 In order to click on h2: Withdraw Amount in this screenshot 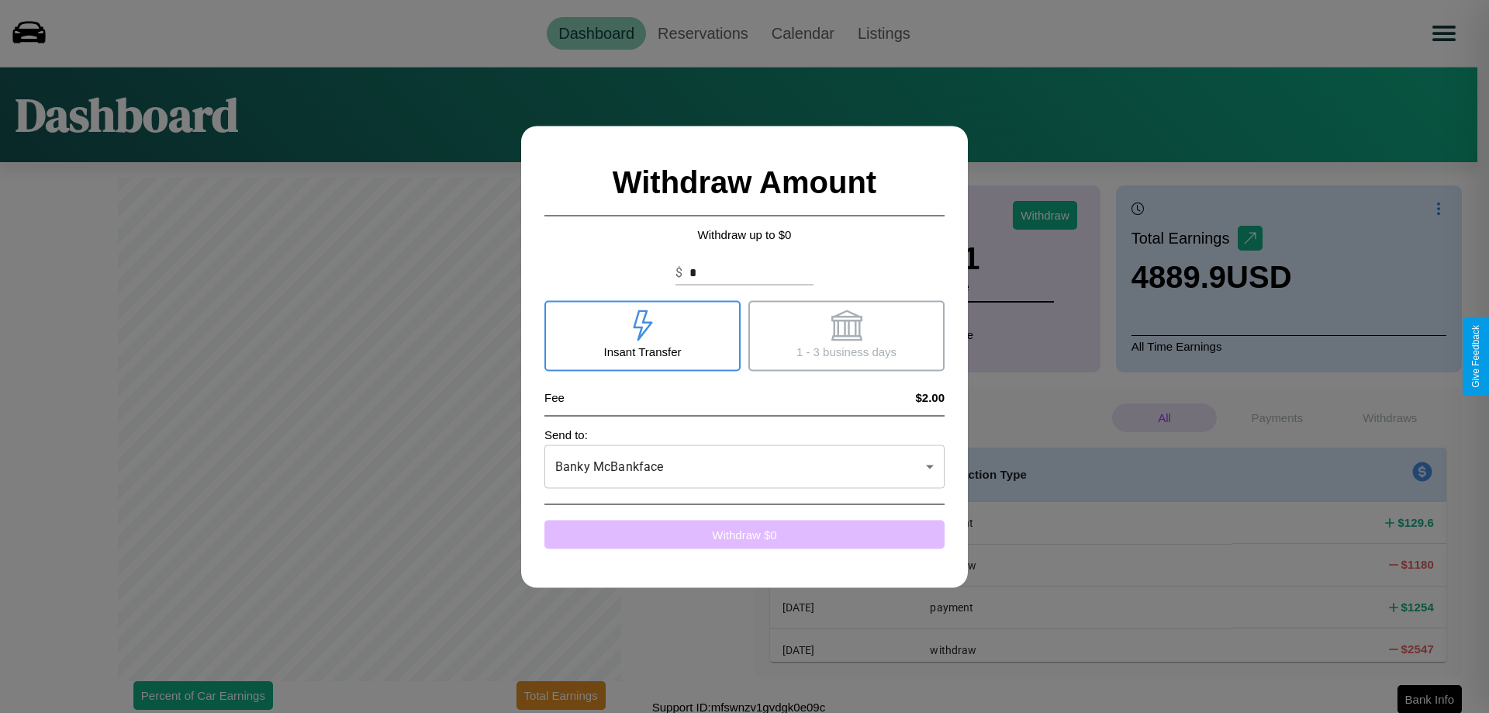, I will do `click(745, 182)`.